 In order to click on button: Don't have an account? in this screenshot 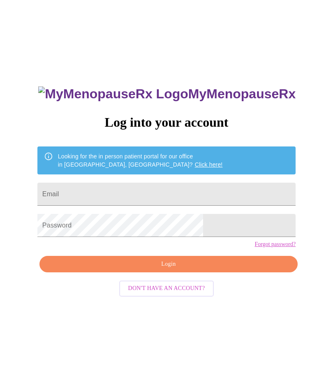, I will do `click(167, 289)`.